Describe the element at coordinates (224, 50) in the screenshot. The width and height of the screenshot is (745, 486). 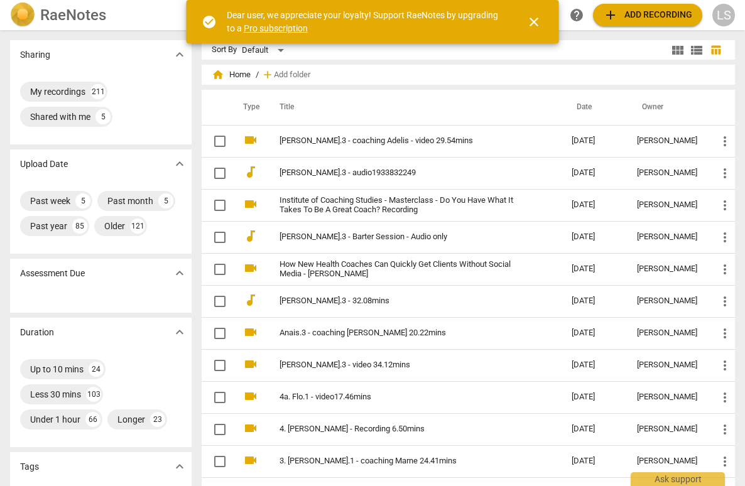
I see `div: Sort By` at that location.